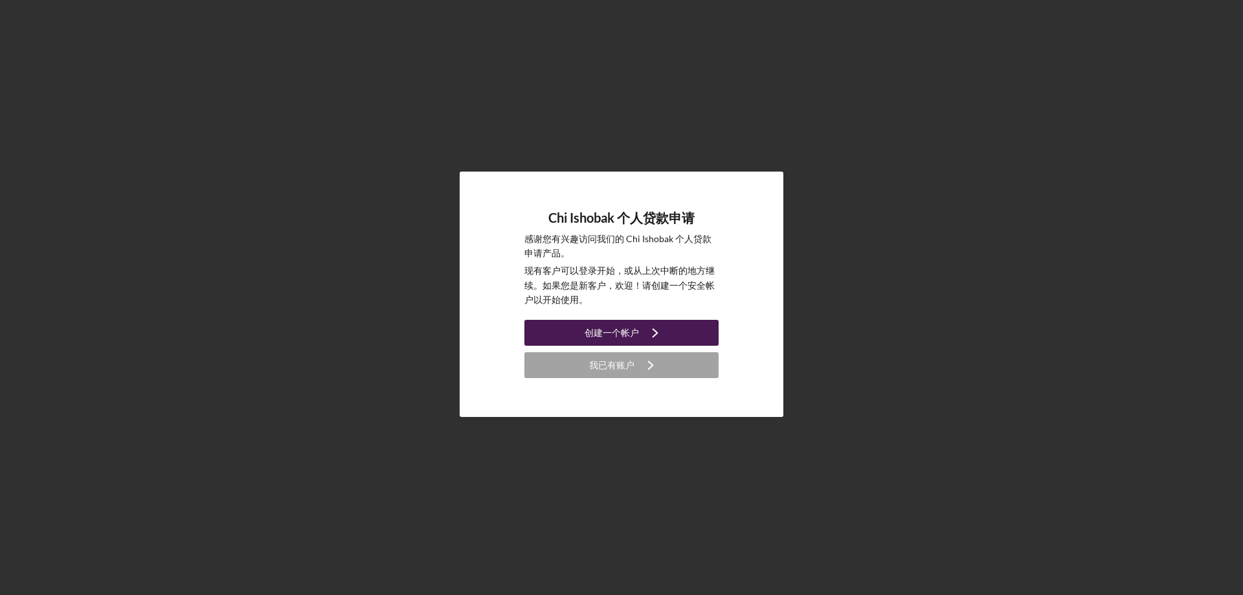  Describe the element at coordinates (612, 332) in the screenshot. I see `font: 创建一个帐户` at that location.